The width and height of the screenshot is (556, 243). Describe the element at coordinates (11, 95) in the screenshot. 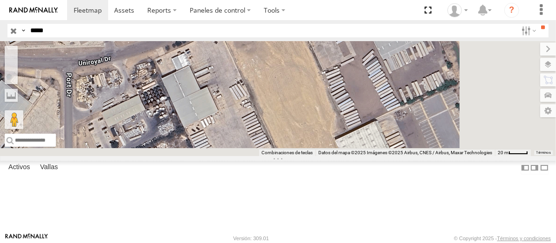

I see `label: Medida` at that location.